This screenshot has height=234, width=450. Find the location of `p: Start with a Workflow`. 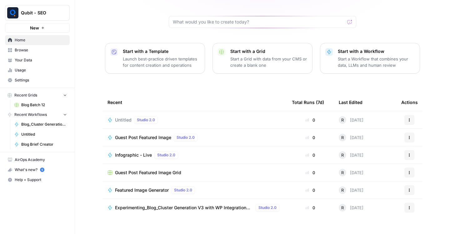

p: Start with a Workflow is located at coordinates (377, 51).